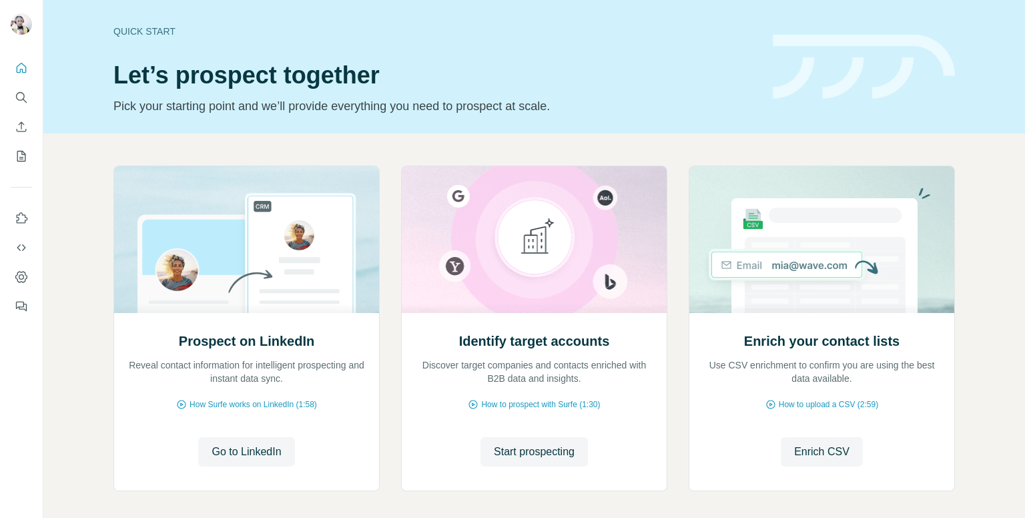  I want to click on button: Search, so click(21, 97).